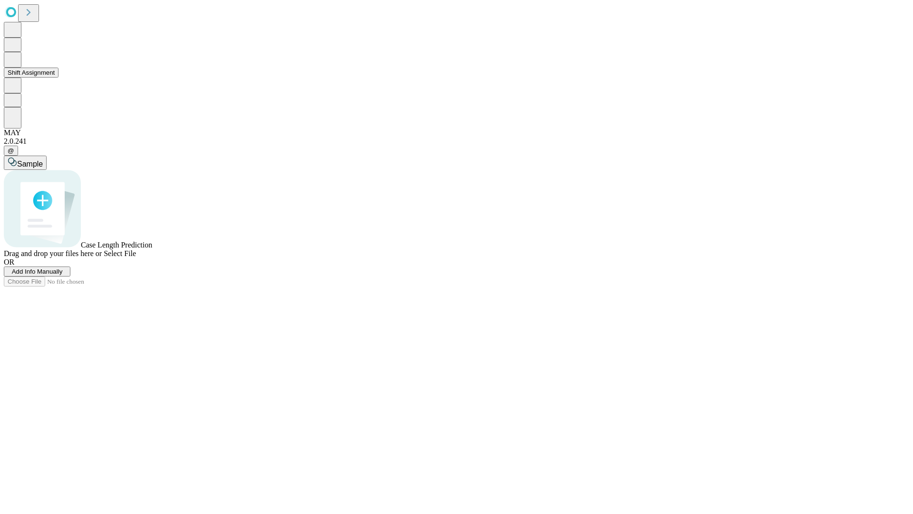 This screenshot has height=514, width=913. Describe the element at coordinates (30, 164) in the screenshot. I see `span: Sample` at that location.